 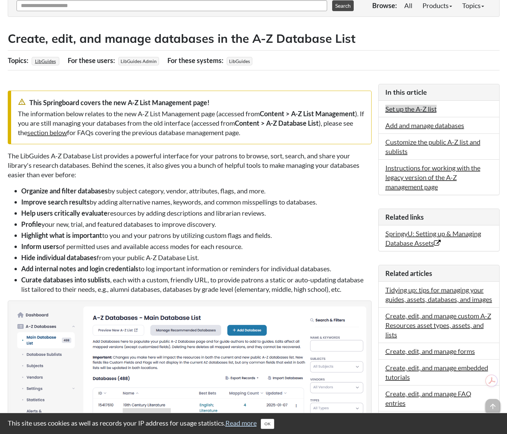 I want to click on div: For these systems:, so click(x=196, y=60).